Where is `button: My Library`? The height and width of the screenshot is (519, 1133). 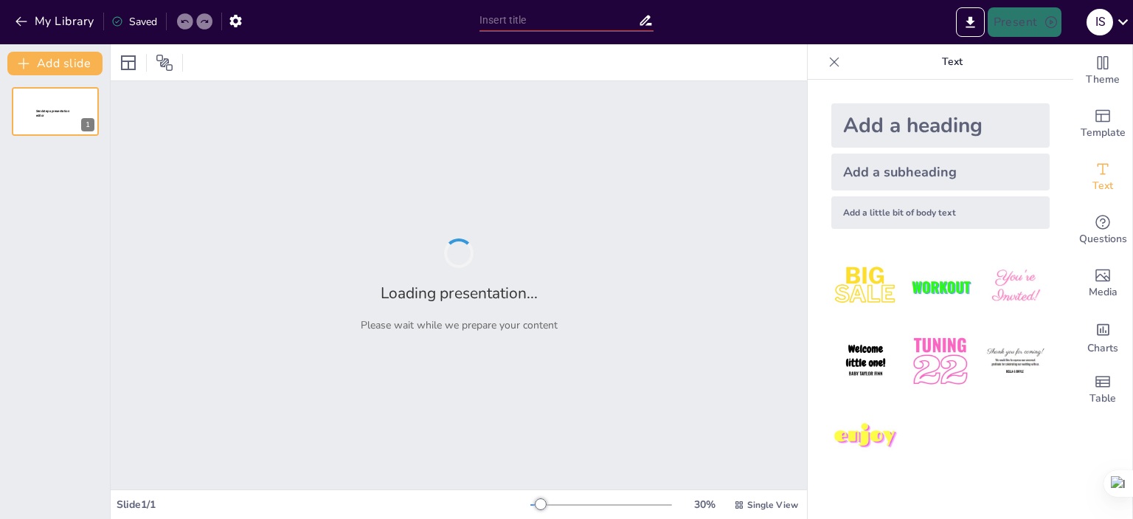 button: My Library is located at coordinates (55, 21).